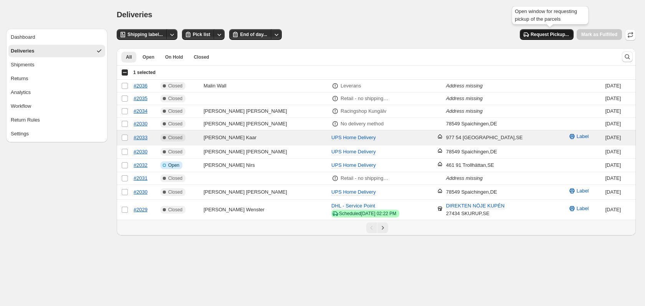 The height and width of the screenshot is (306, 645). I want to click on button: DIREKTEN NÖJE KUPÉN, so click(475, 206).